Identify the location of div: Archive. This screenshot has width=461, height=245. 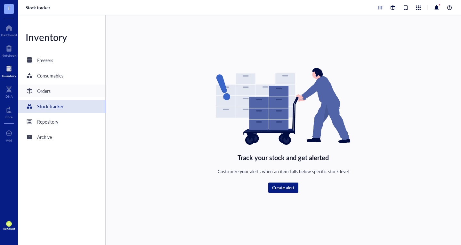
(44, 137).